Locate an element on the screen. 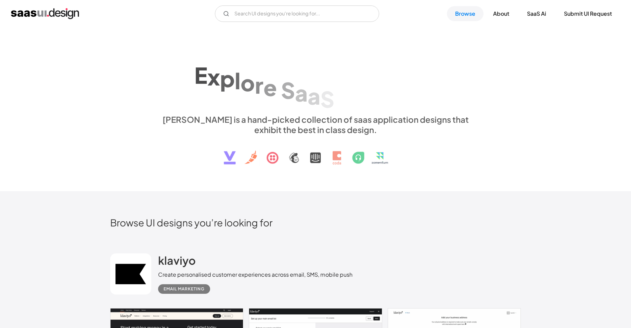  a: klaviyo is located at coordinates (177, 262).